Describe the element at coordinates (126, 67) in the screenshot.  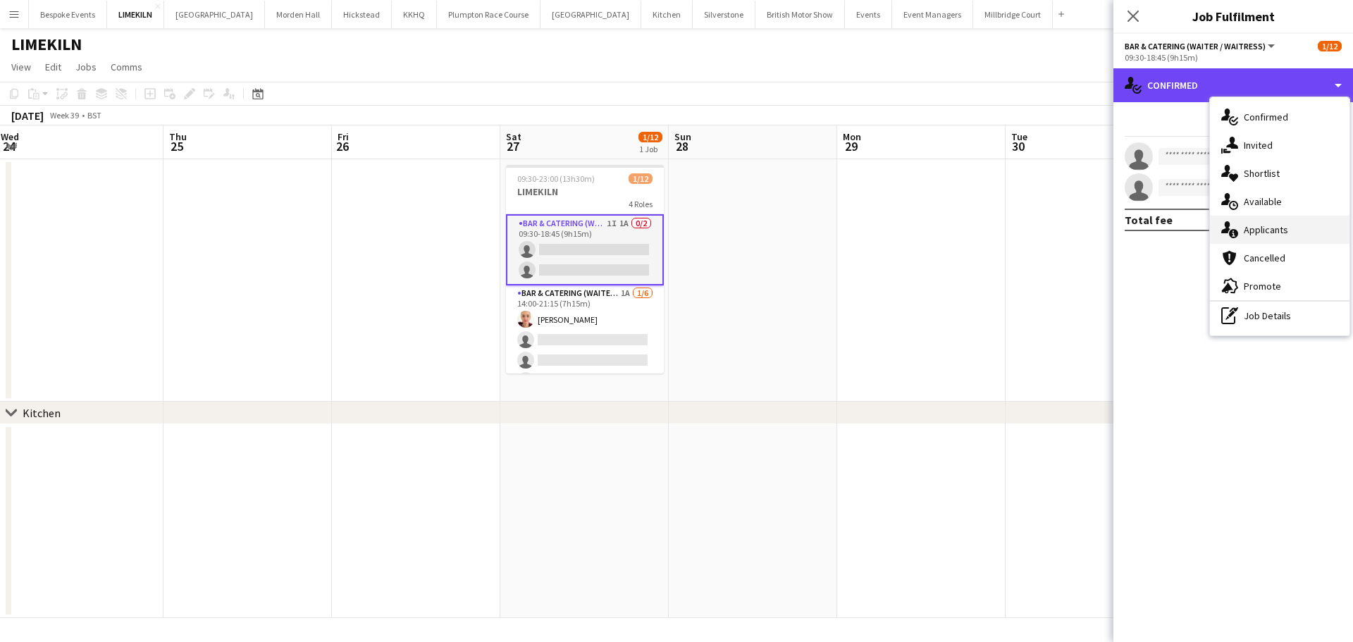
I see `a: Comms` at that location.